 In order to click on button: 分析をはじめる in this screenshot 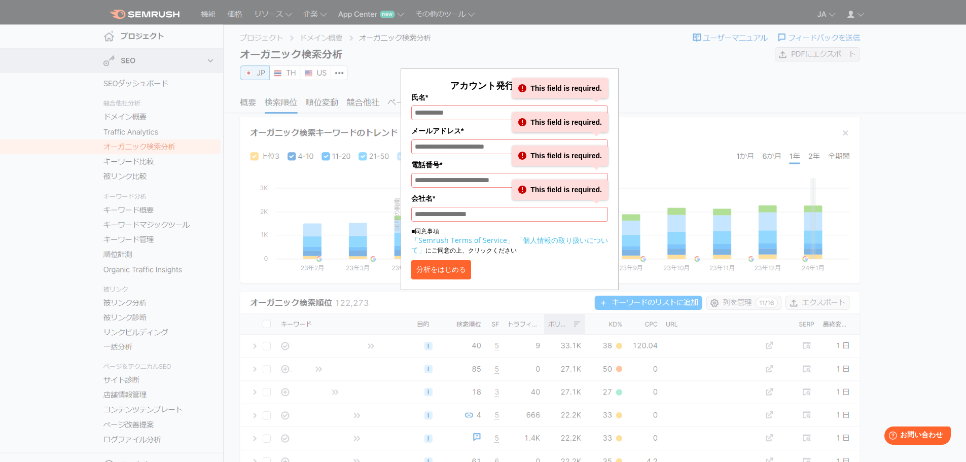, I will do `click(441, 270)`.